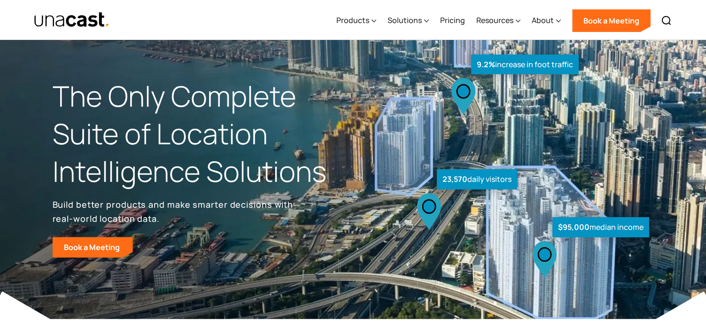 This screenshot has width=706, height=329. What do you see at coordinates (601, 227) in the screenshot?
I see `div: median income` at bounding box center [601, 227].